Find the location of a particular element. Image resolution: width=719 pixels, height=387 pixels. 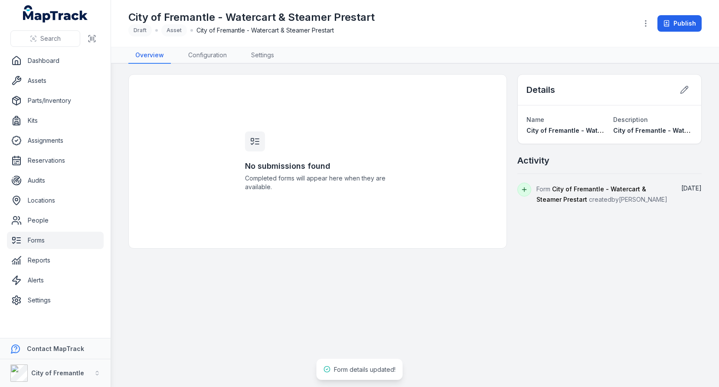

a: Overview is located at coordinates (150, 56).